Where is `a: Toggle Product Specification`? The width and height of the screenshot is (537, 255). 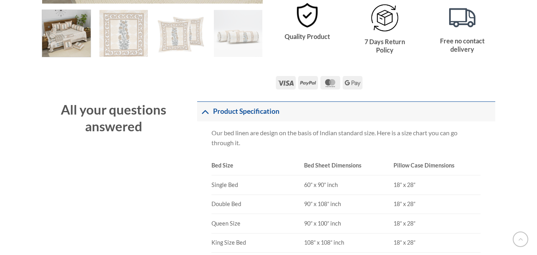 a: Toggle Product Specification is located at coordinates (346, 111).